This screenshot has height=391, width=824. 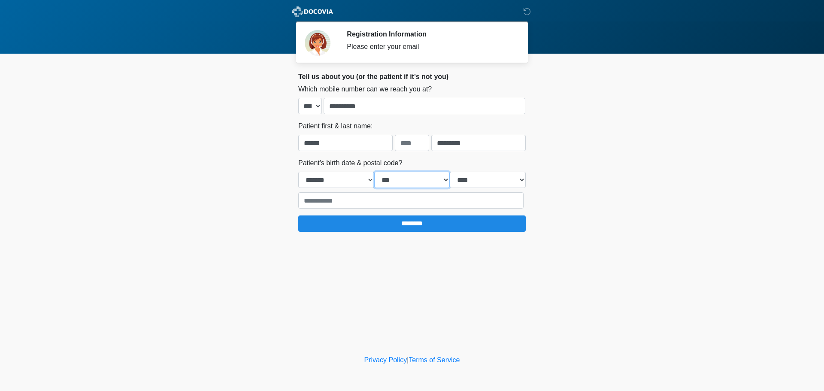 I want to click on label: Patient's birth date & postal code?, so click(x=350, y=163).